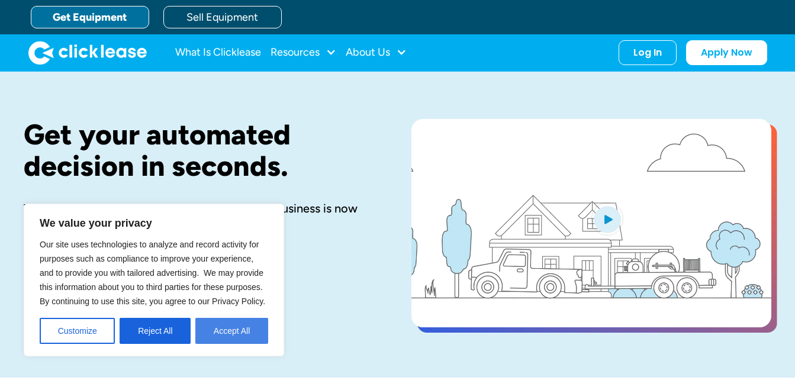 This screenshot has height=380, width=795. Describe the element at coordinates (591, 223) in the screenshot. I see `a: open lightbox` at that location.